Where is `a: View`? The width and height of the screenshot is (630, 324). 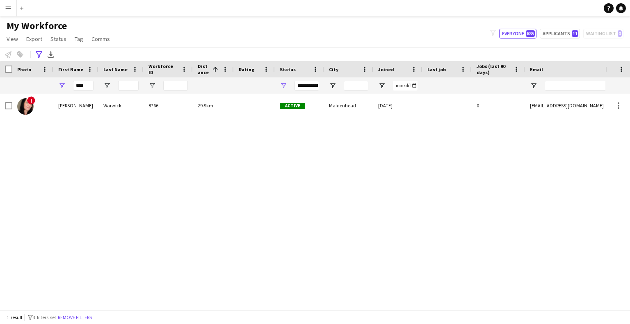
a: View is located at coordinates (12, 39).